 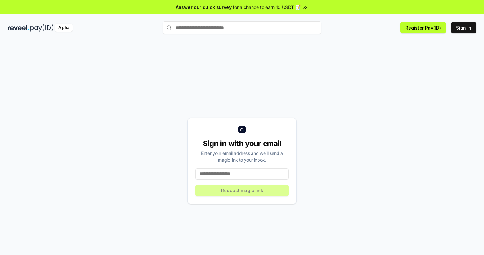 I want to click on img: logo_small, so click(x=242, y=129).